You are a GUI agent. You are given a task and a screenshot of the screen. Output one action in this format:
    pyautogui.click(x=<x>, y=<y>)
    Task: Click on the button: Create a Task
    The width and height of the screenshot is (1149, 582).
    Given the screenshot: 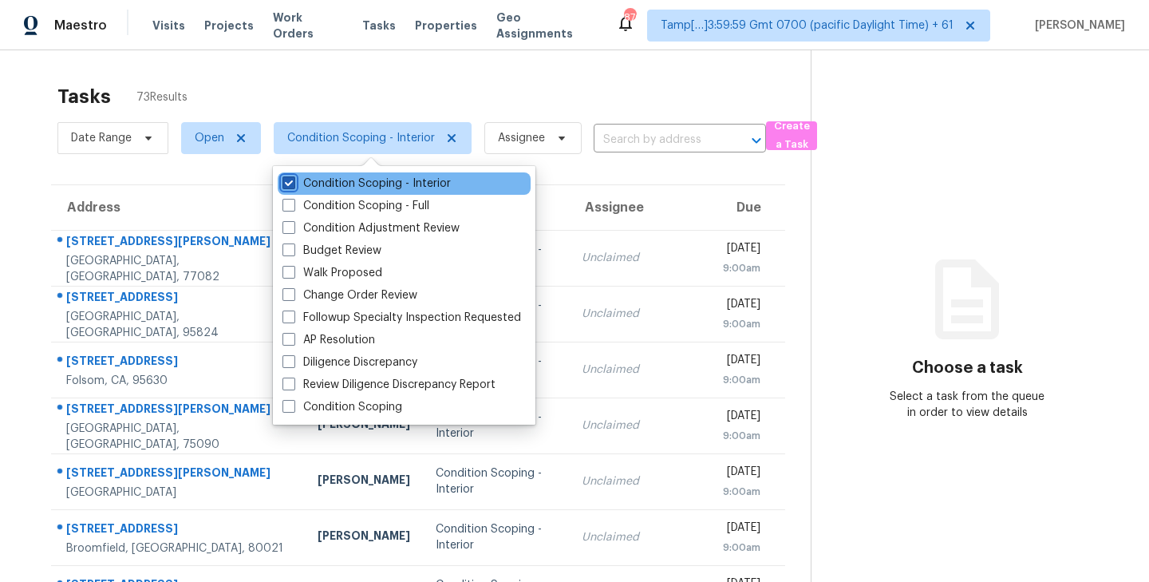 What is the action you would take?
    pyautogui.click(x=792, y=136)
    